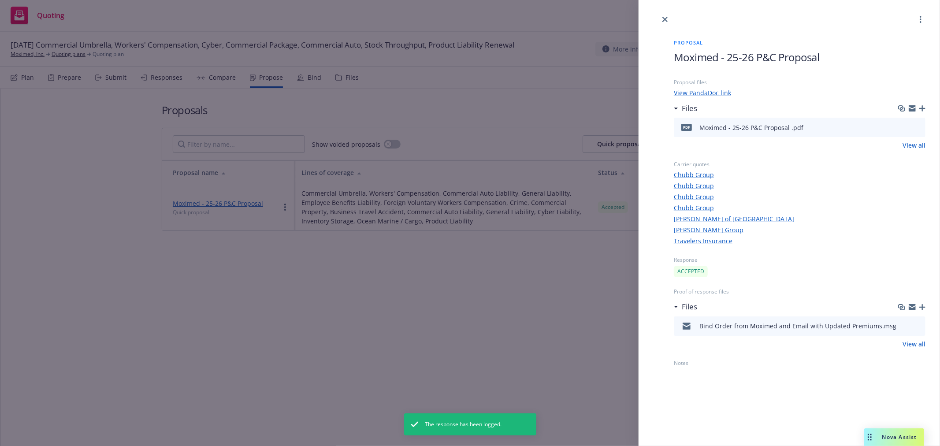 This screenshot has width=940, height=446. Describe the element at coordinates (921, 19) in the screenshot. I see `a: more` at that location.